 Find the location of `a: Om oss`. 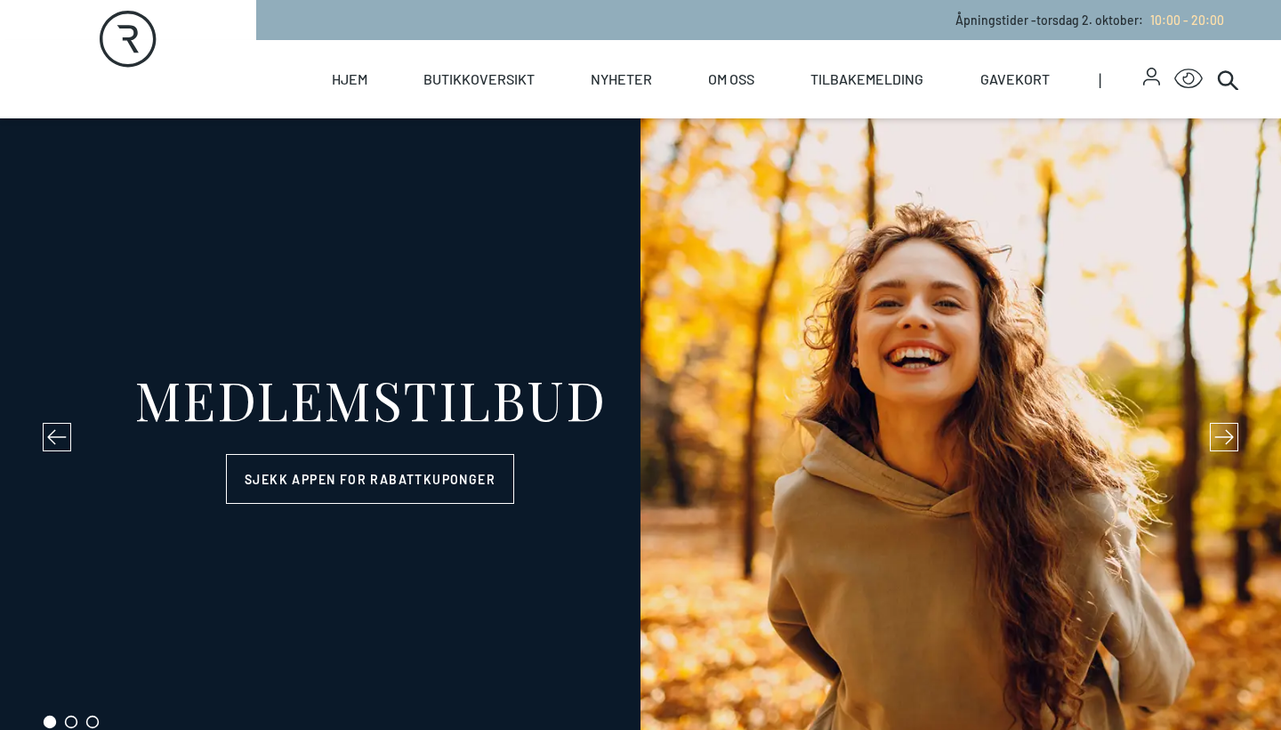

a: Om oss is located at coordinates (731, 79).